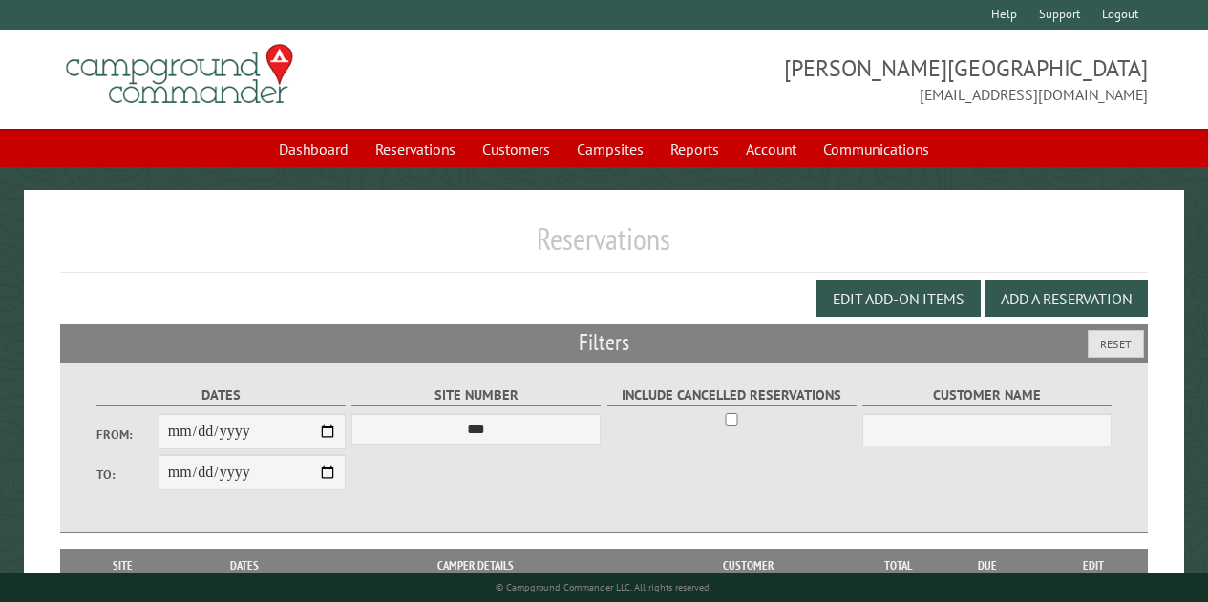 The height and width of the screenshot is (602, 1208). I want to click on th: Site, so click(122, 566).